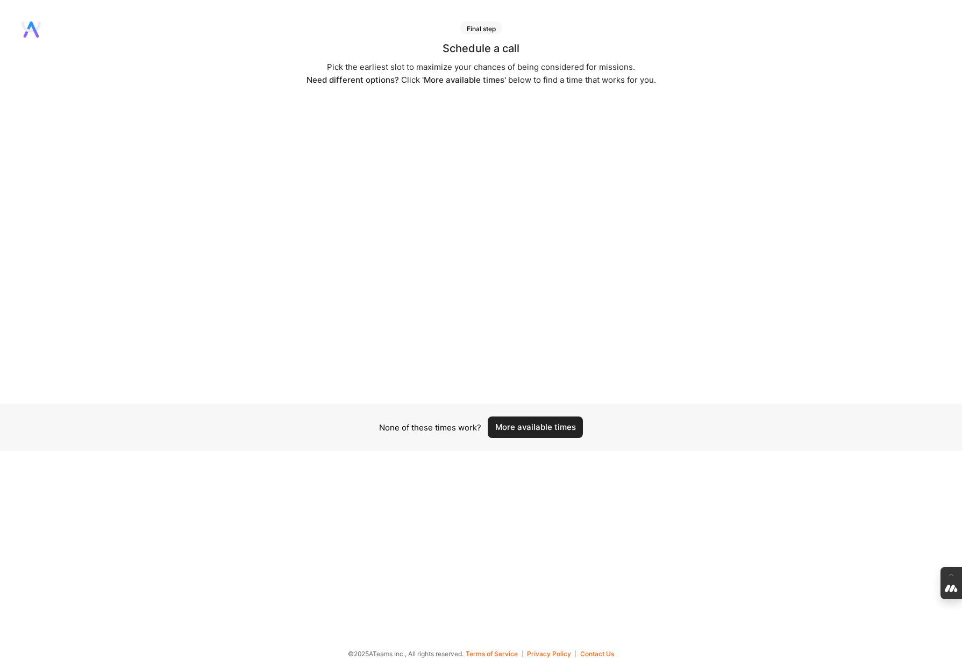 The image size is (962, 668). Describe the element at coordinates (551, 654) in the screenshot. I see `button: Privacy Policy` at that location.